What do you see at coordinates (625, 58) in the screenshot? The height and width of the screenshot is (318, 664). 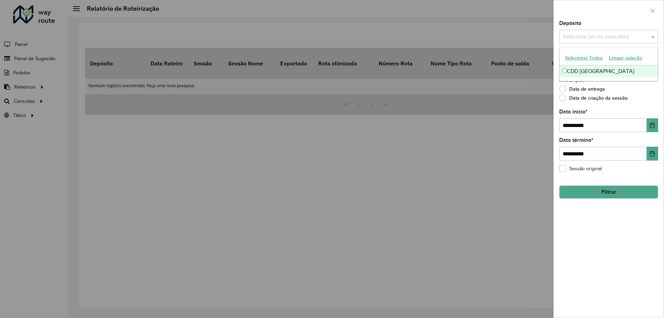 I see `button: Limpar seleção` at bounding box center [625, 58].